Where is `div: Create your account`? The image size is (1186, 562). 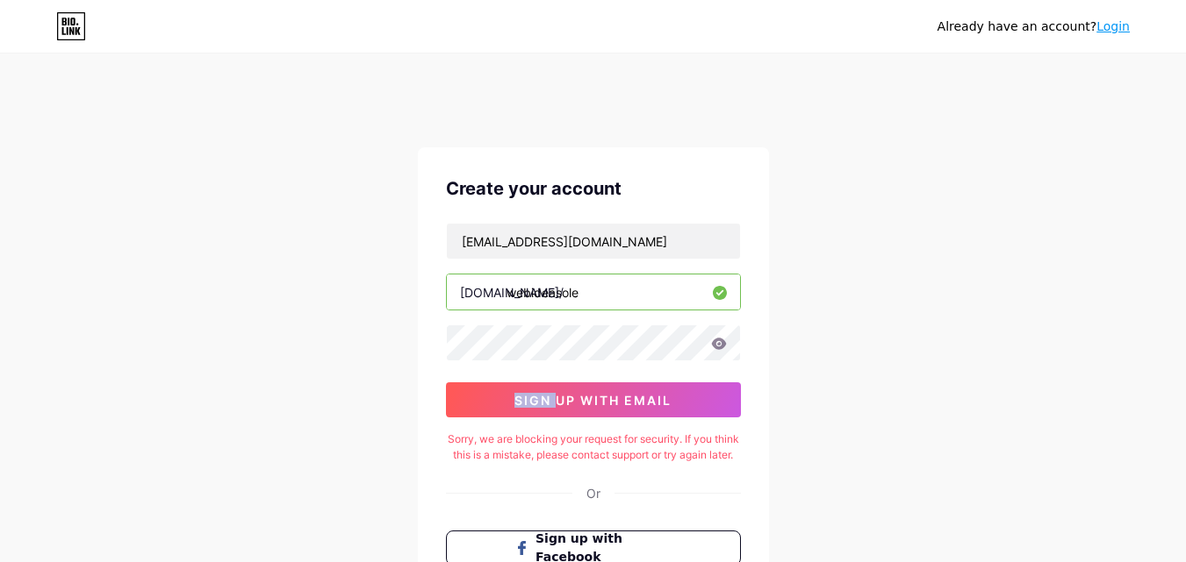
div: Create your account is located at coordinates (593, 189).